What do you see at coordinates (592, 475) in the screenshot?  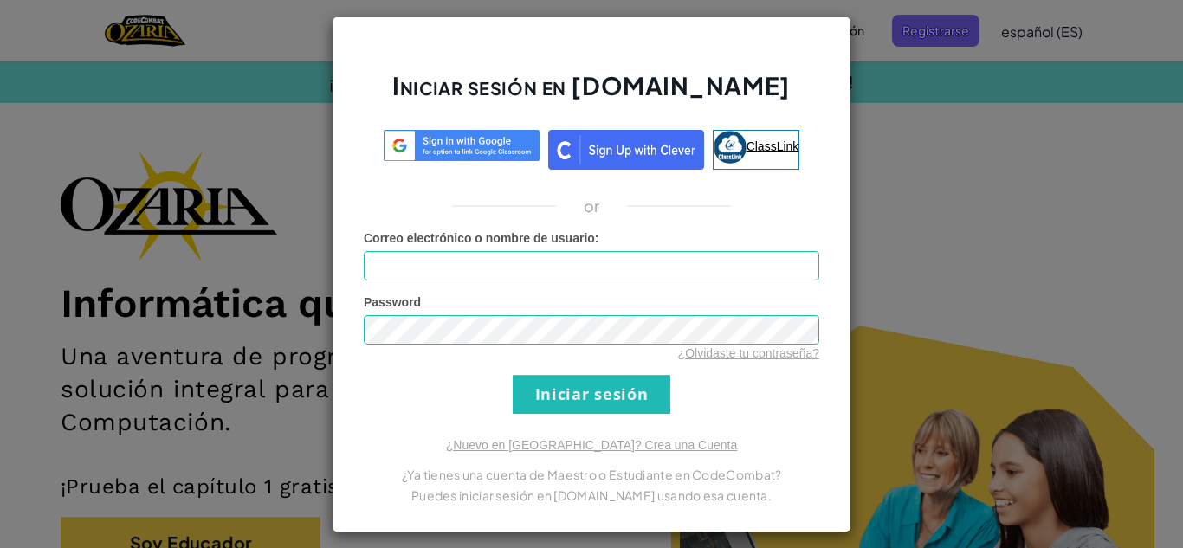 I see `p: ¿Ya tienes una cuenta de Maestro o Estudiante en CodeCombat?` at bounding box center [592, 475].